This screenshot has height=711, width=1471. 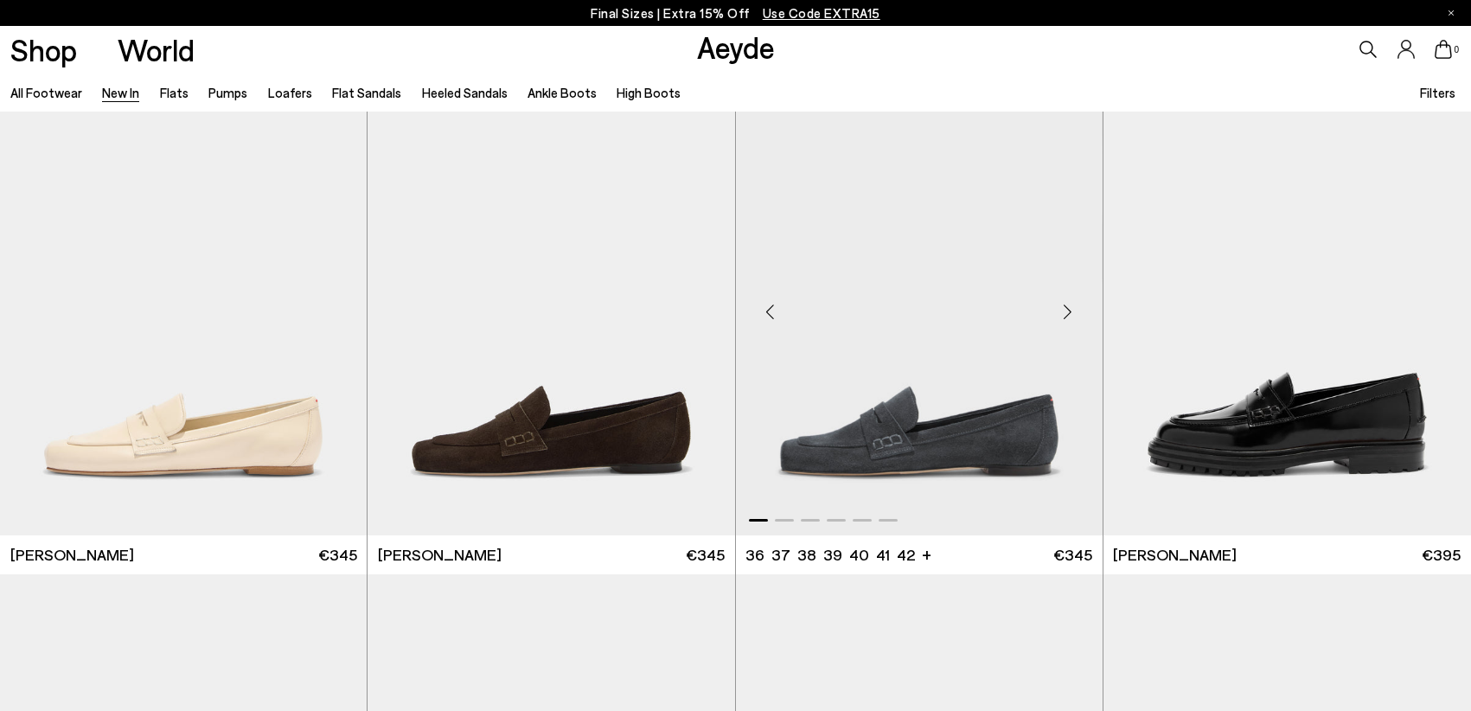 I want to click on a: Flats, so click(x=174, y=93).